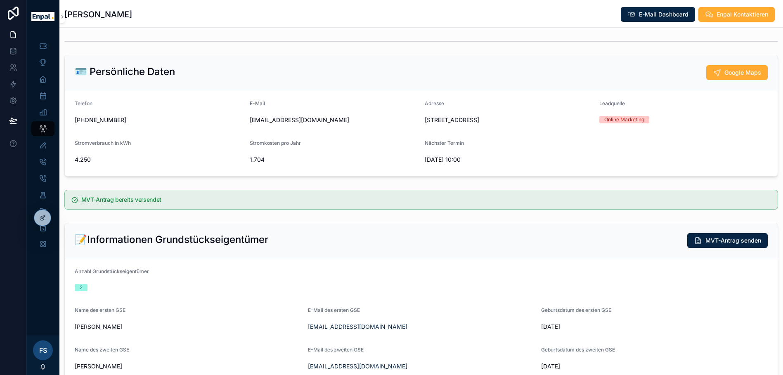 Image resolution: width=783 pixels, height=375 pixels. Describe the element at coordinates (426, 200) in the screenshot. I see `h5: MVT-Antrag bereits versendet` at that location.